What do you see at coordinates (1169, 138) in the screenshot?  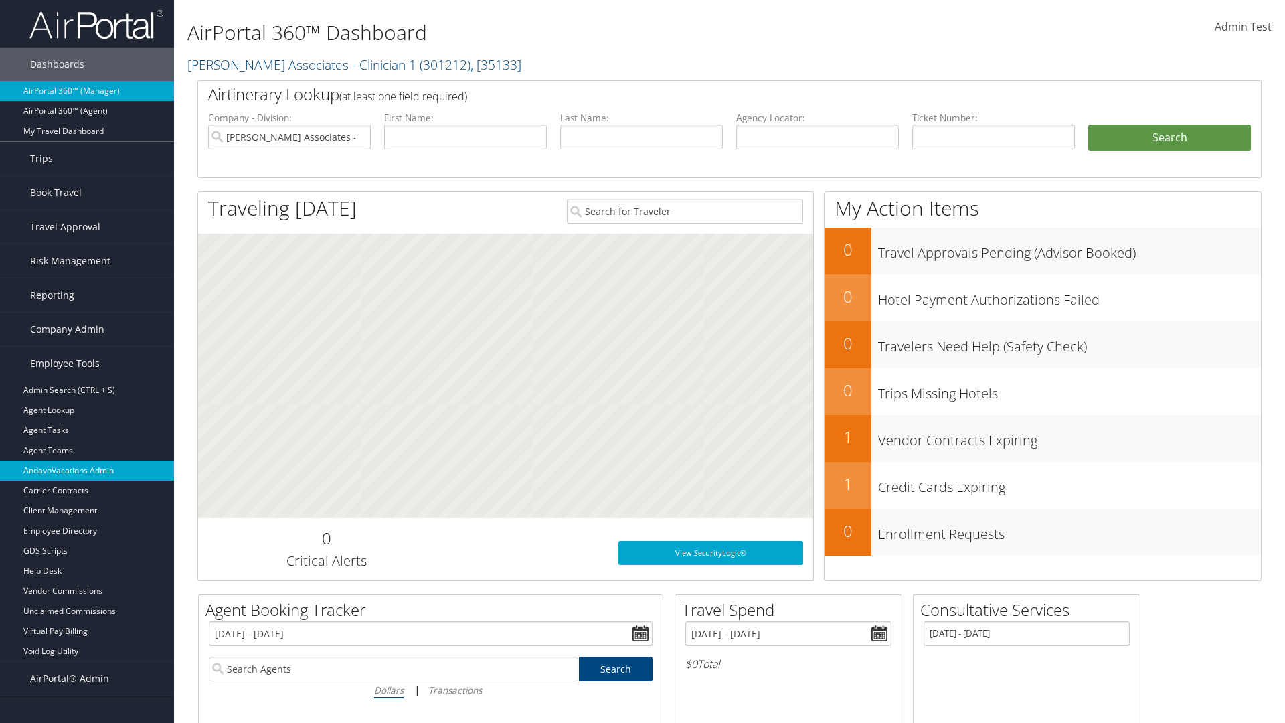 I see `button: Search` at bounding box center [1169, 138].